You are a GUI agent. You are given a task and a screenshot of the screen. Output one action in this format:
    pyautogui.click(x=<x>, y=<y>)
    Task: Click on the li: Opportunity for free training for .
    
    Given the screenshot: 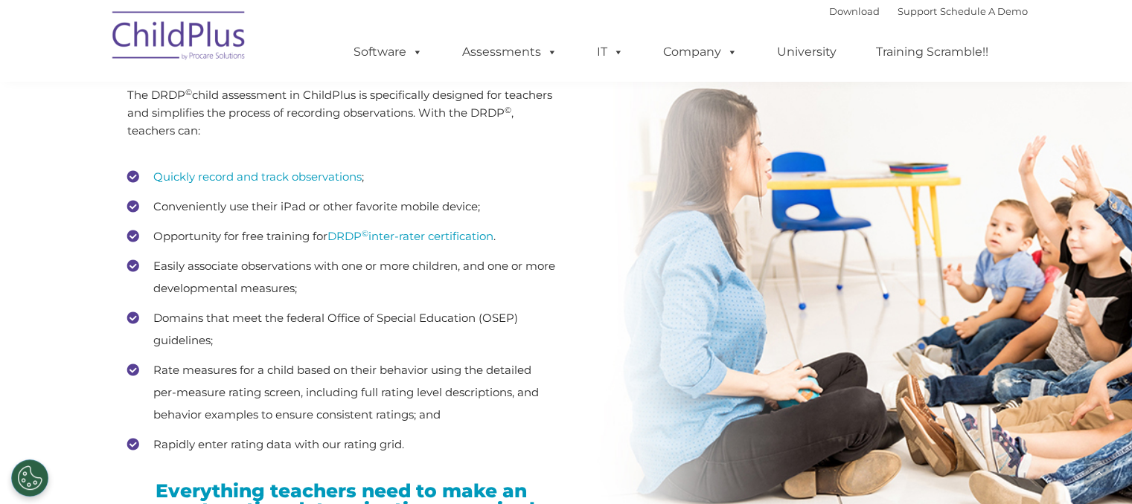 What is the action you would take?
    pyautogui.click(x=341, y=237)
    